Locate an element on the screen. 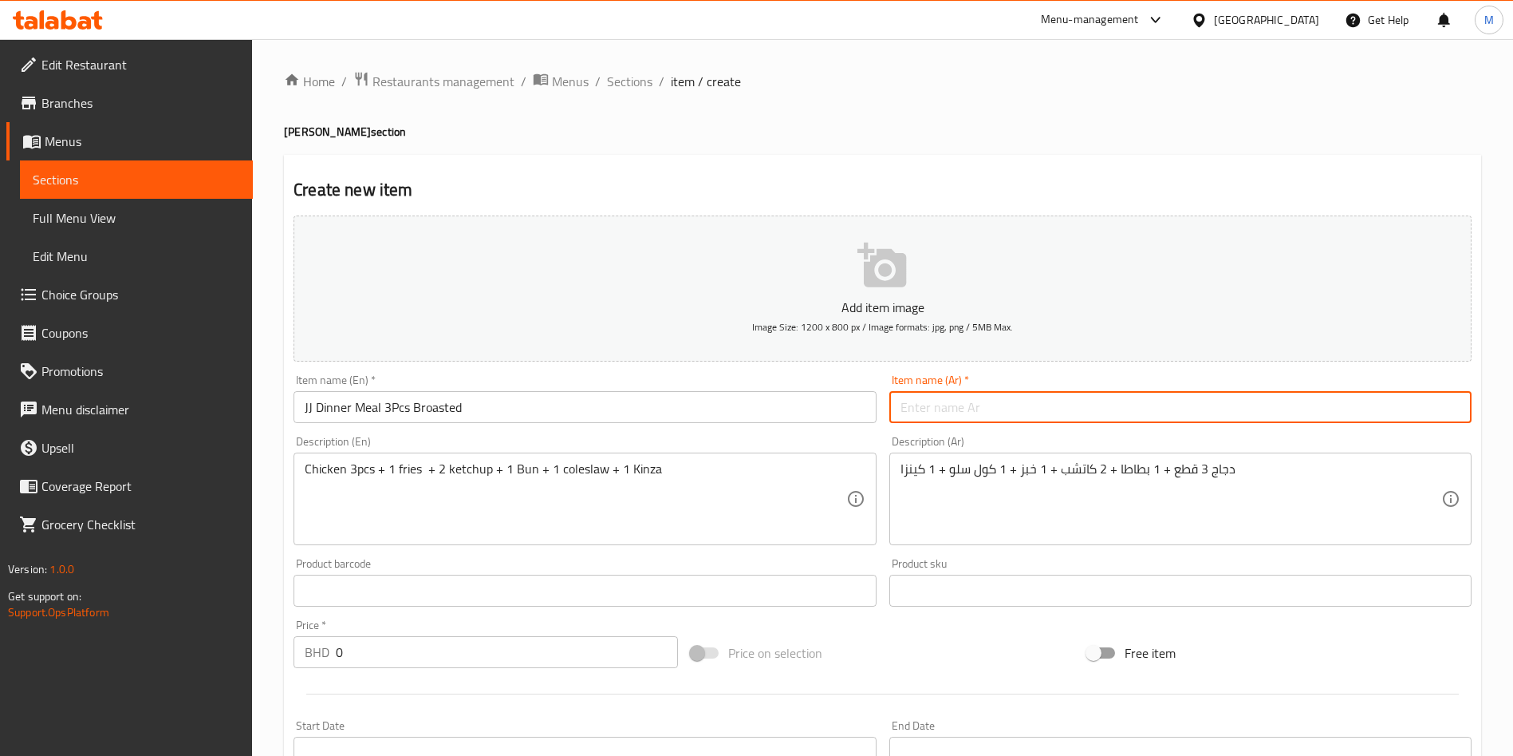  span: Edit Menu is located at coordinates (136, 256).